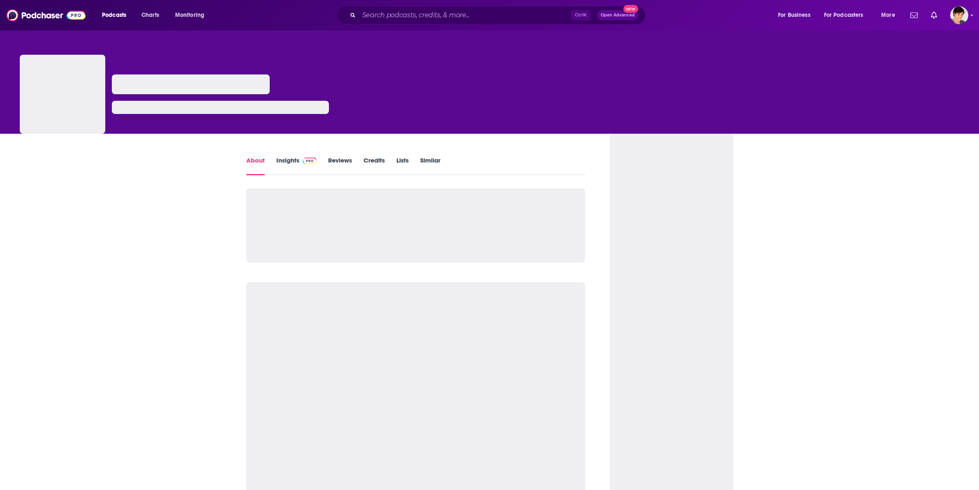 This screenshot has height=490, width=979. I want to click on img: User Profile, so click(959, 15).